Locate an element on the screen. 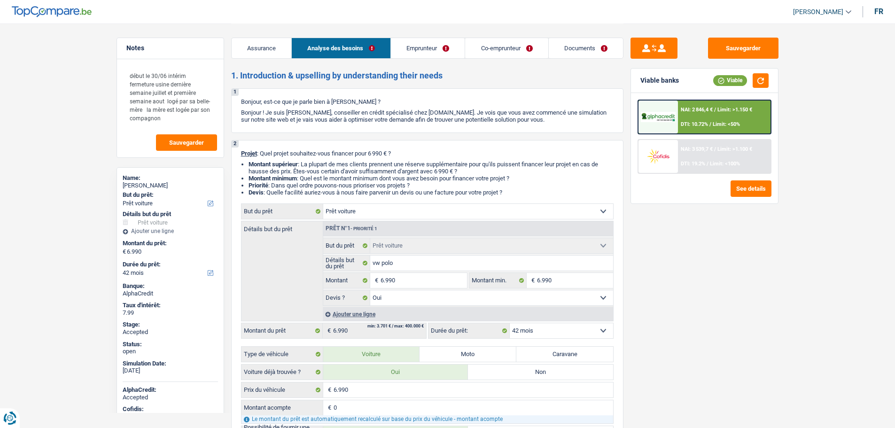 This screenshot has height=428, width=895. div: Le montant du prêt est automatiquement recalculé sur base du prix du véhicule - montant acompte is located at coordinates (427, 419).